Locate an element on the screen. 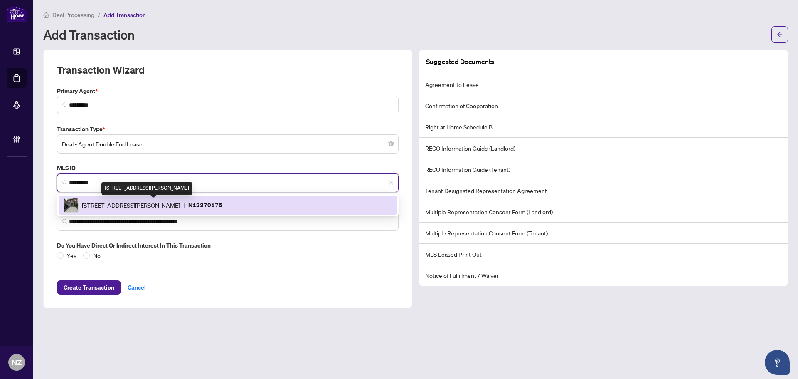 This screenshot has width=798, height=379. article: Suggested Documents is located at coordinates (460, 62).